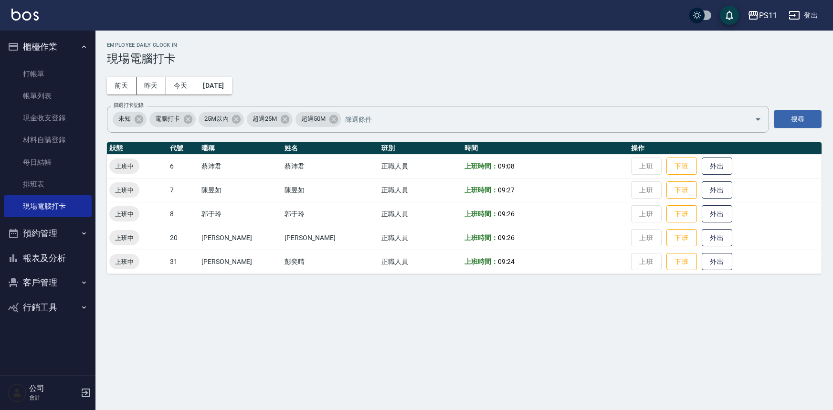  What do you see at coordinates (313, 119) in the screenshot?
I see `span: 超過50M` at bounding box center [313, 119].